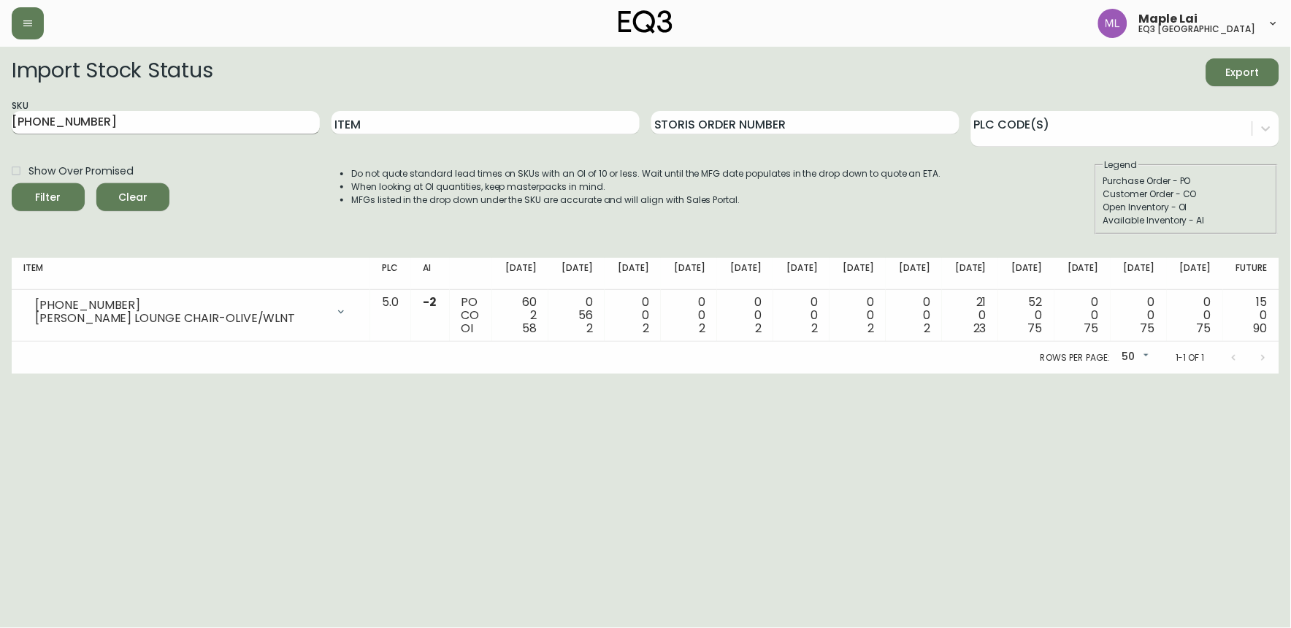 This screenshot has height=628, width=1291. Describe the element at coordinates (1134, 357) in the screenshot. I see `div: 50` at that location.